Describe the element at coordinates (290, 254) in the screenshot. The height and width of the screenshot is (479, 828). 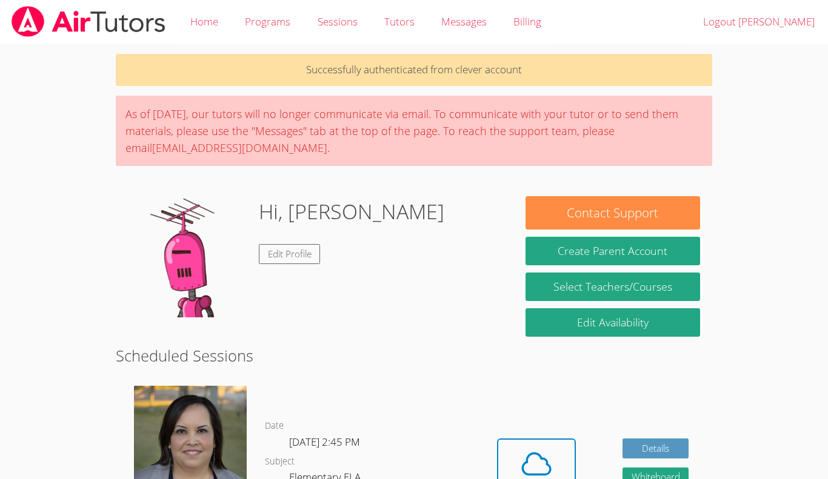
I see `a: Edit Profile` at that location.